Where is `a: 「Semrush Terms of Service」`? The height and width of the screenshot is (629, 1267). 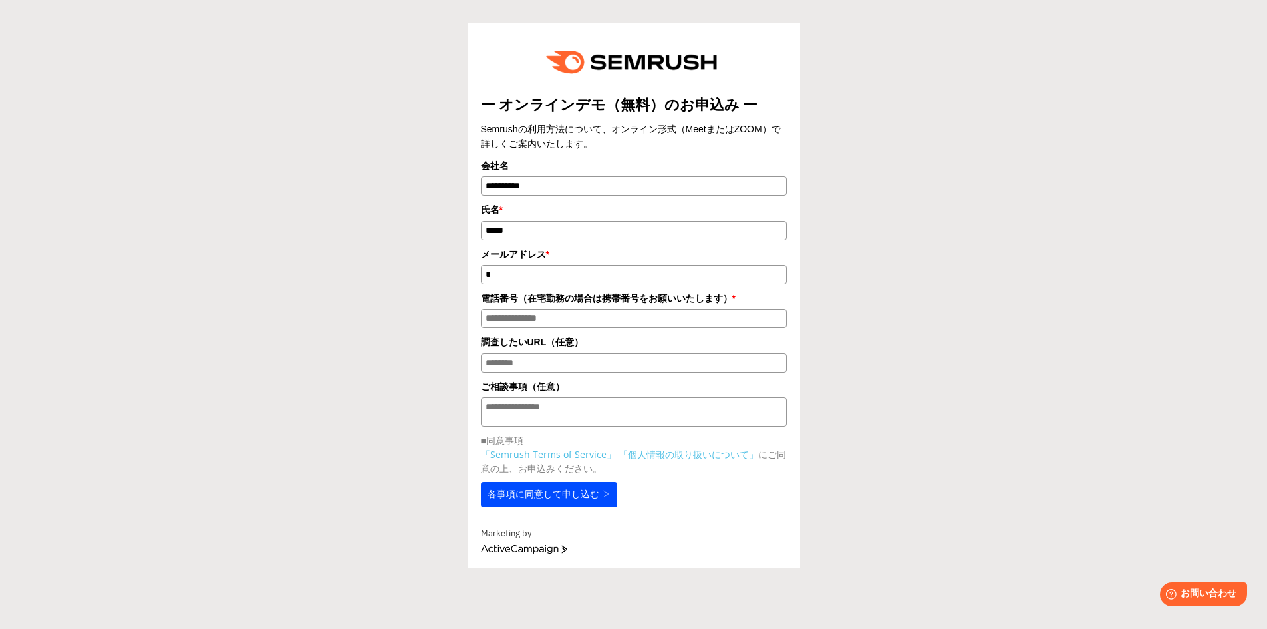
a: 「Semrush Terms of Service」 is located at coordinates (548, 454).